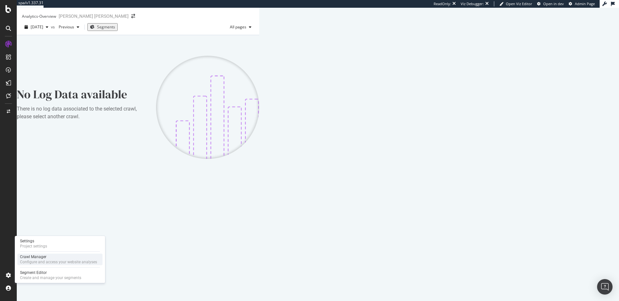 The image size is (619, 301). Describe the element at coordinates (81, 113) in the screenshot. I see `div: There is no log data associated to the selected crawl, please select another crawl.` at that location.